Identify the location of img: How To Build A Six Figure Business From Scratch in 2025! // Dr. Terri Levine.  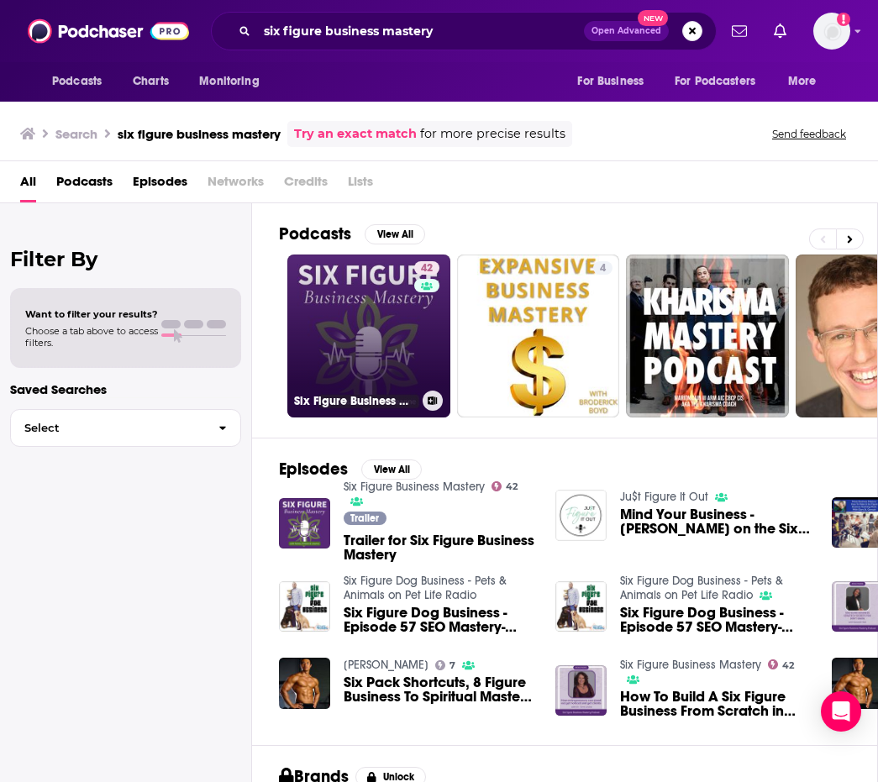
(580, 690).